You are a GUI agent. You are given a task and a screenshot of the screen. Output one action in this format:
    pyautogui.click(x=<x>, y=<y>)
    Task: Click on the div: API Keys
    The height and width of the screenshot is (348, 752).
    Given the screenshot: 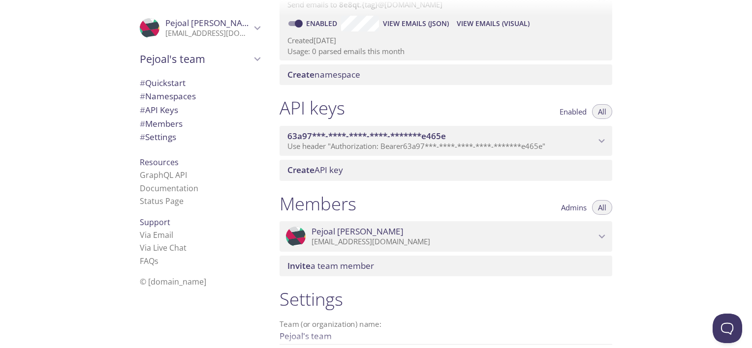 What is the action you would take?
    pyautogui.click(x=200, y=110)
    